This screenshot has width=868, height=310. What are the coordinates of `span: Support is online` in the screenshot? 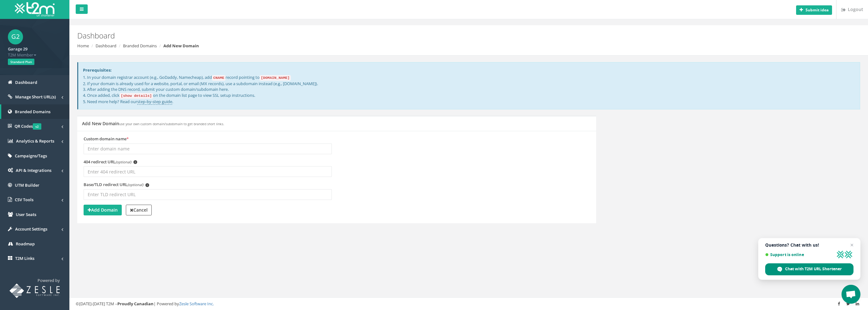 It's located at (800, 255).